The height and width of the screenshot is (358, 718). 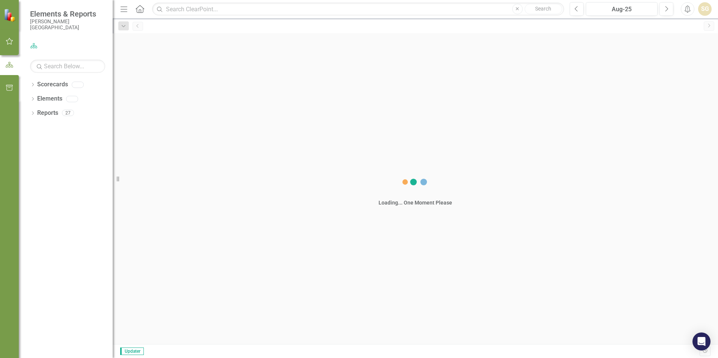 I want to click on button: Search, so click(x=543, y=9).